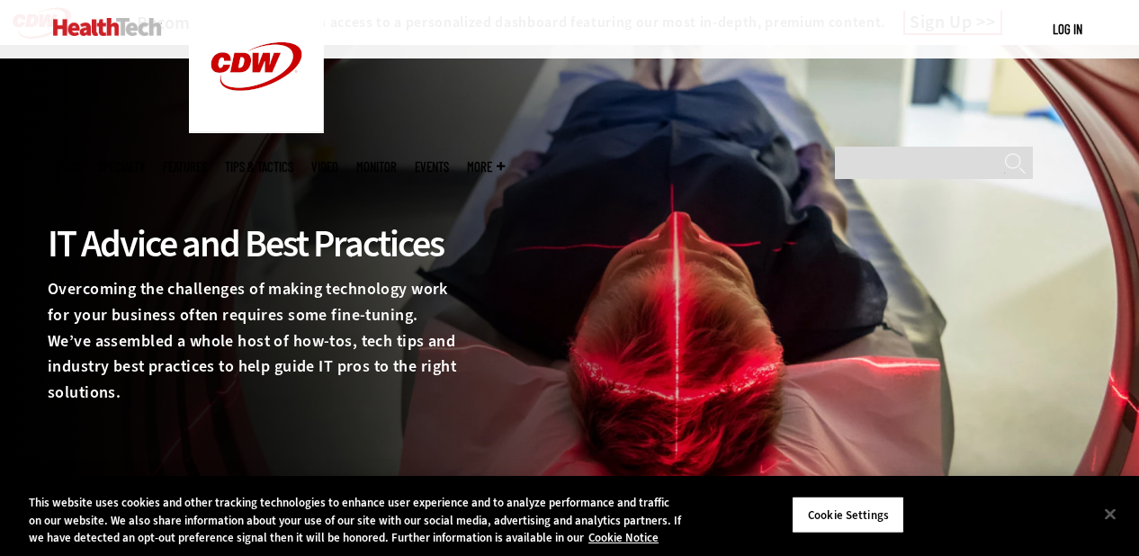 This screenshot has height=556, width=1139. I want to click on a: More information about your privacy, so click(624, 537).